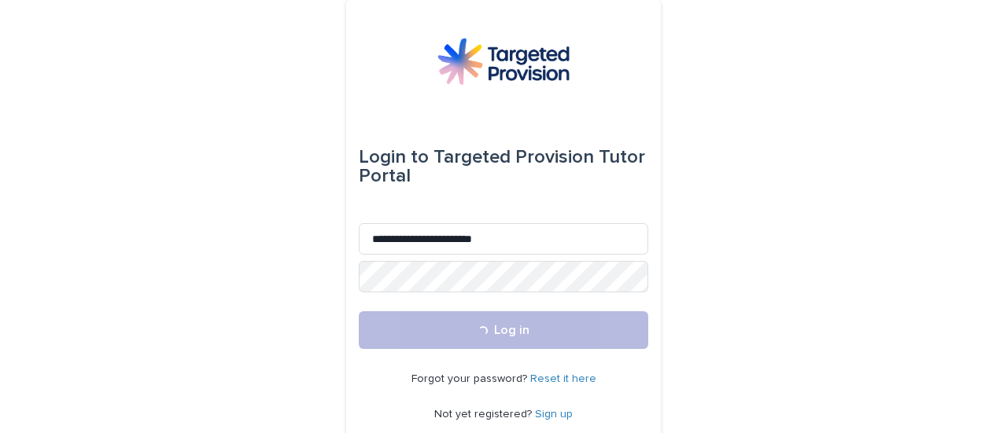  I want to click on button: Log in, so click(504, 330).